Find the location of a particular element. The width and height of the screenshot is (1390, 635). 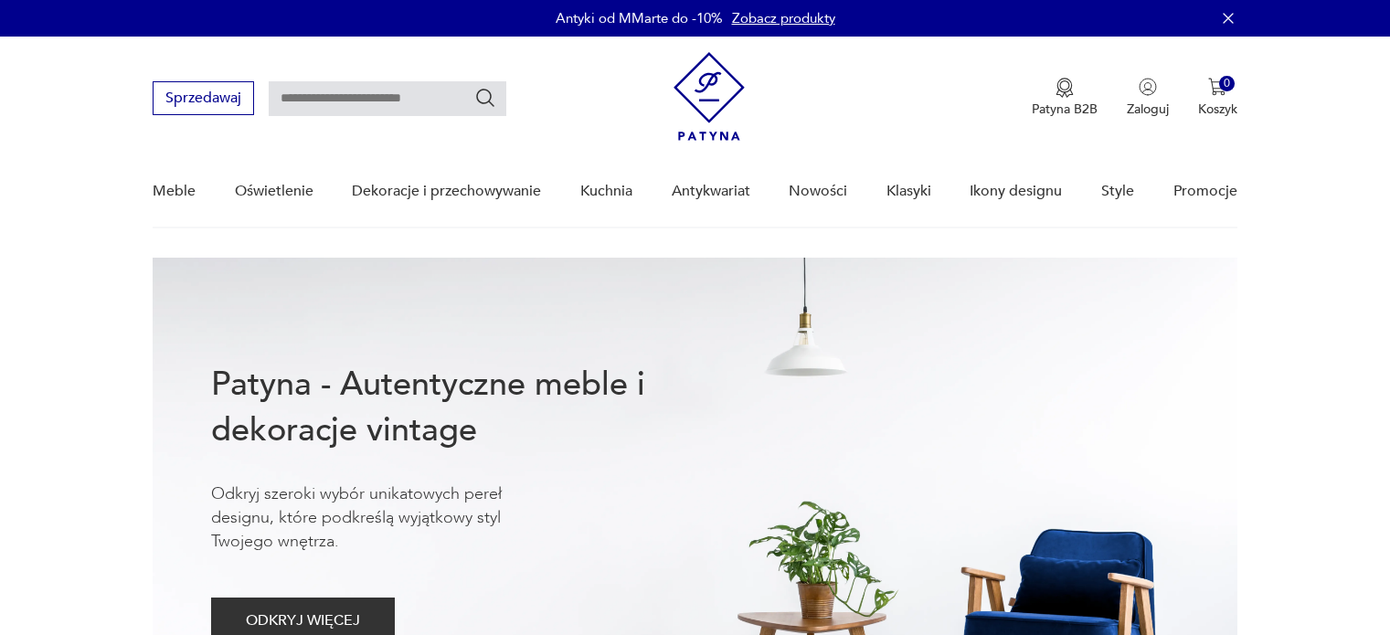

a: Klasyki is located at coordinates (908, 191).